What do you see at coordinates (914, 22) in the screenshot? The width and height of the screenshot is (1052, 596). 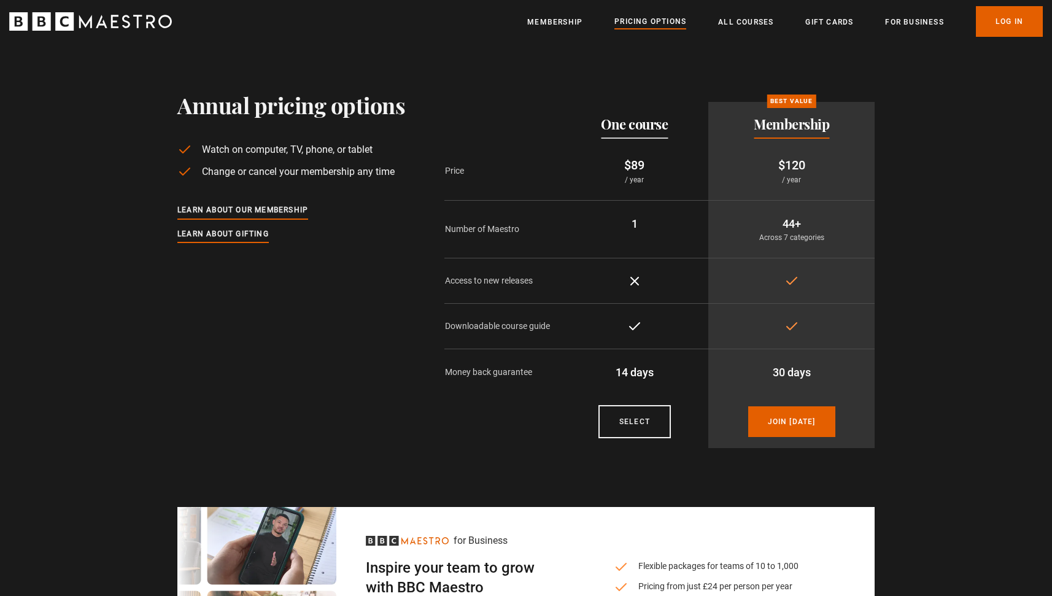 I see `a: For business` at bounding box center [914, 22].